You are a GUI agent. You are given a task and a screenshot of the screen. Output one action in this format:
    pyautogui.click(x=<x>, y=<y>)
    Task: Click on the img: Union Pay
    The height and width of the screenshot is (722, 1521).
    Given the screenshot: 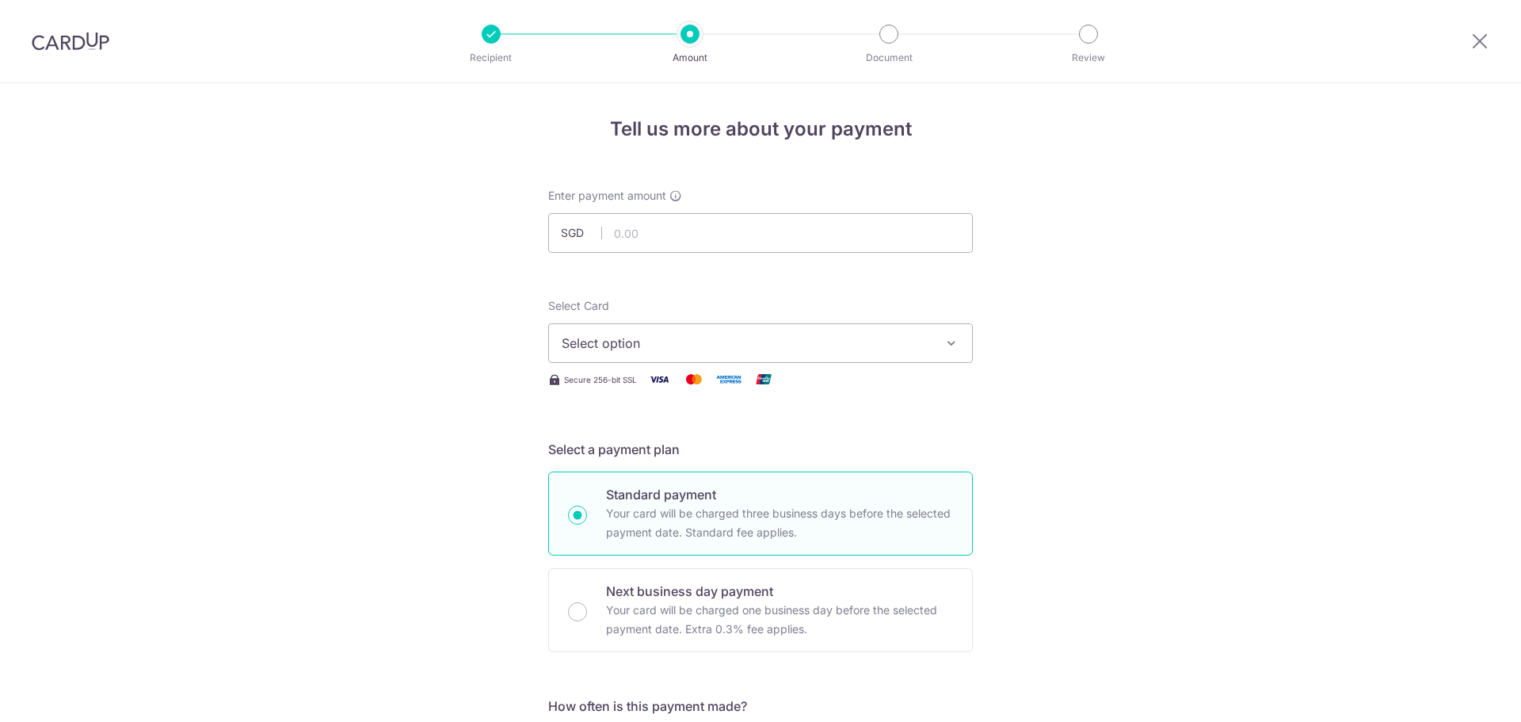 What is the action you would take?
    pyautogui.click(x=764, y=379)
    